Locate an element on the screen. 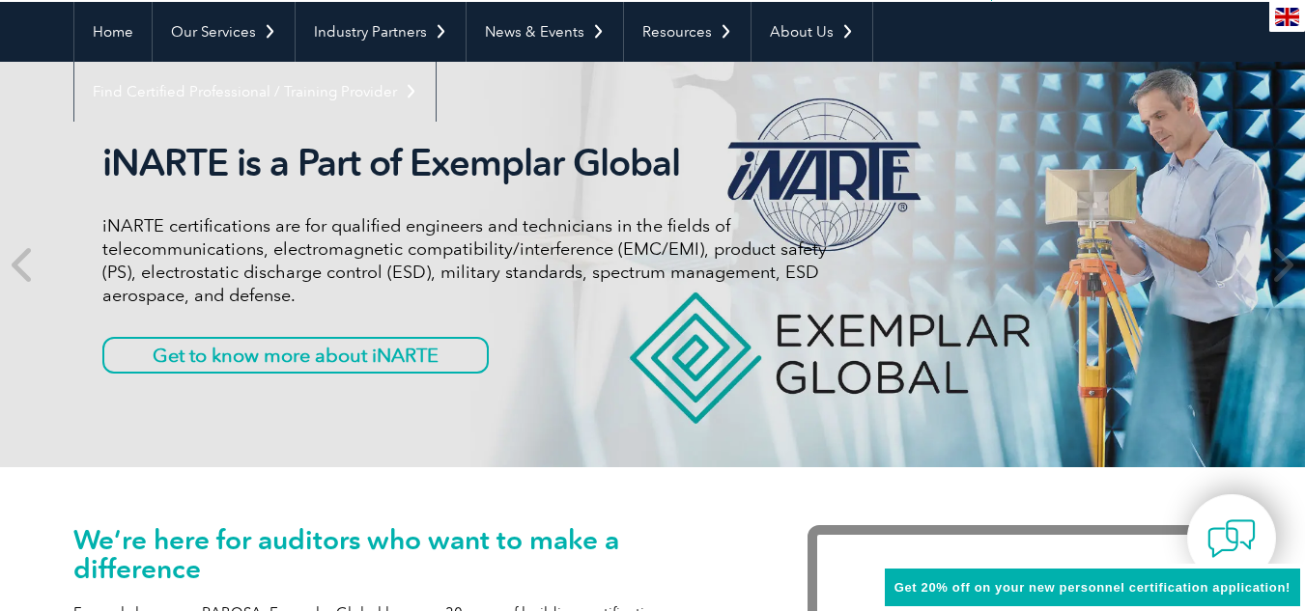  a: Industry Partners is located at coordinates (381, 32).